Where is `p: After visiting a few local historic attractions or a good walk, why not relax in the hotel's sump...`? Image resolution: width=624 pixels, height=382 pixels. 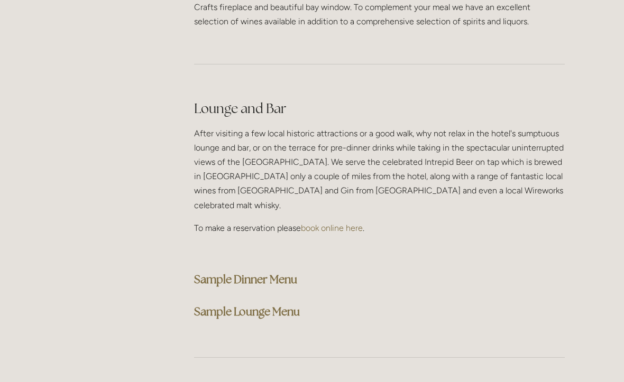
p: After visiting a few local historic attractions or a good walk, why not relax in the hotel's sump... is located at coordinates (379, 169).